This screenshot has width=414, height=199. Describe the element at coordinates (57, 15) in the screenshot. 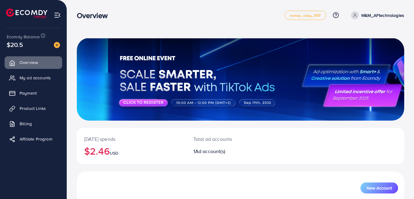

I see `img: menu` at that location.